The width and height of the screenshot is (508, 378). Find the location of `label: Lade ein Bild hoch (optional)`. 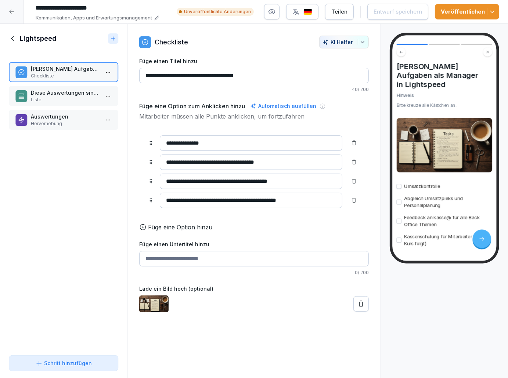

label: Lade ein Bild hoch (optional) is located at coordinates (254, 289).